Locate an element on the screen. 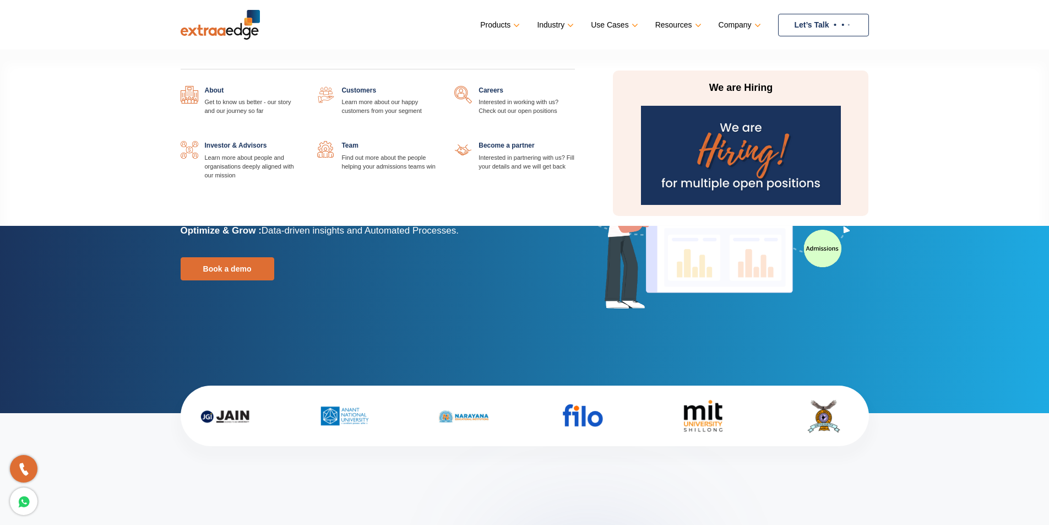 This screenshot has width=1049, height=525. a: Book a demo is located at coordinates (228, 269).